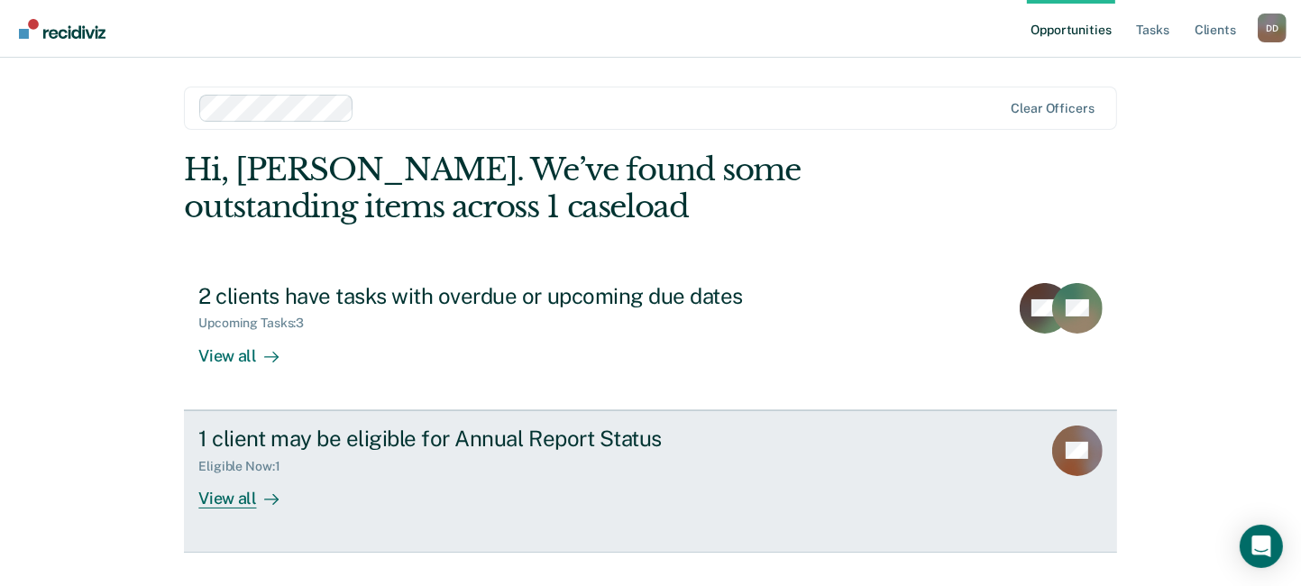 This screenshot has width=1301, height=586. I want to click on div: D D, so click(1272, 28).